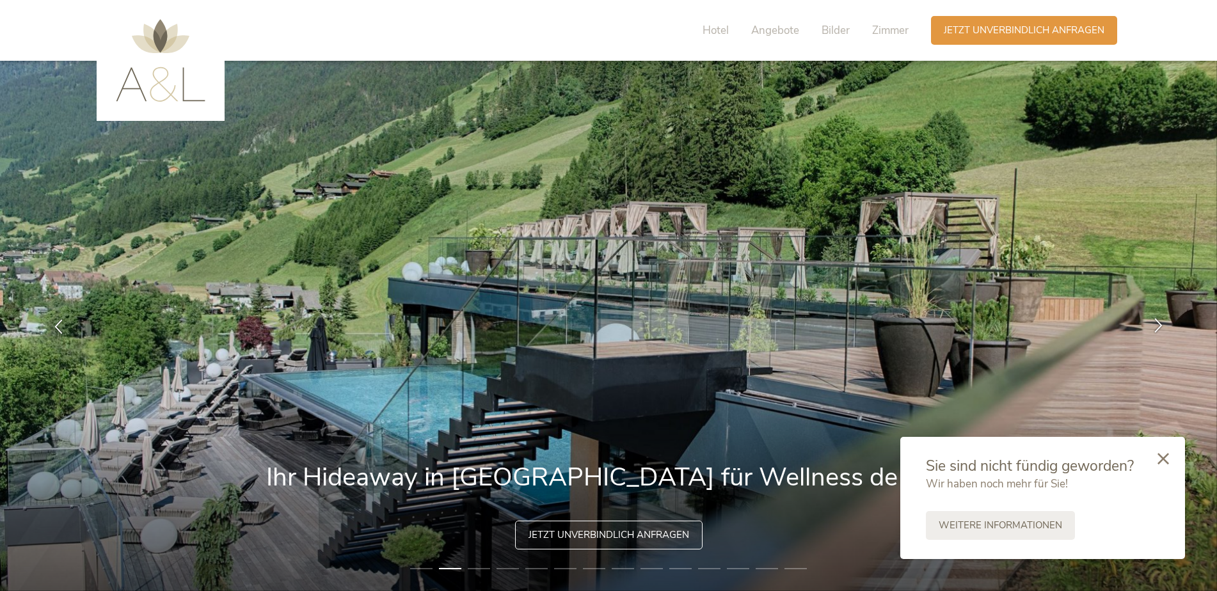  I want to click on span: Angebote, so click(775, 30).